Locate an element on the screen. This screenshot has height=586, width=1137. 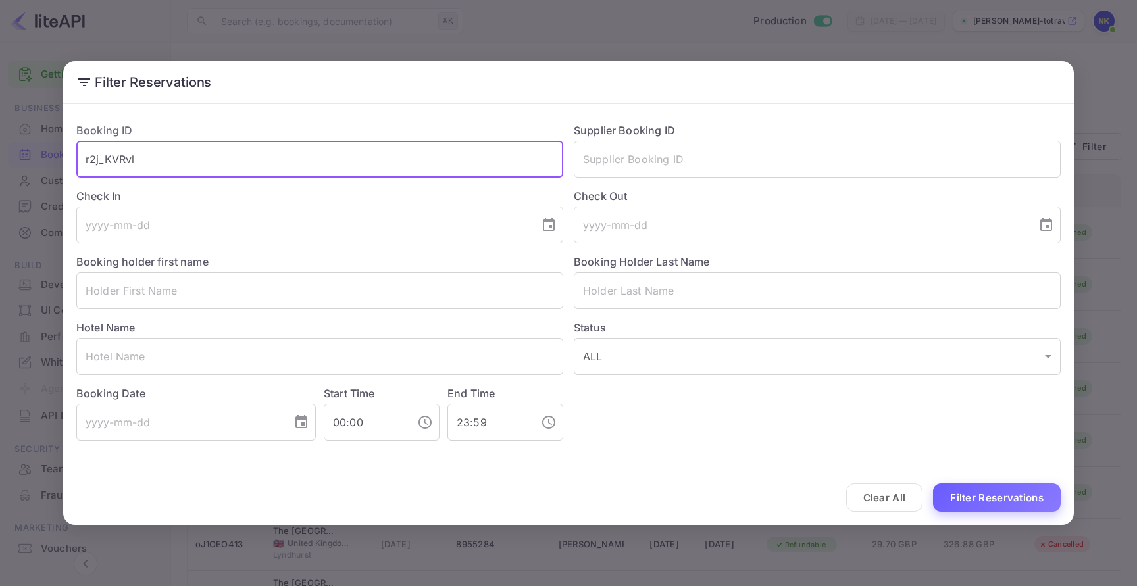
input: Booking ID is located at coordinates (320, 159).